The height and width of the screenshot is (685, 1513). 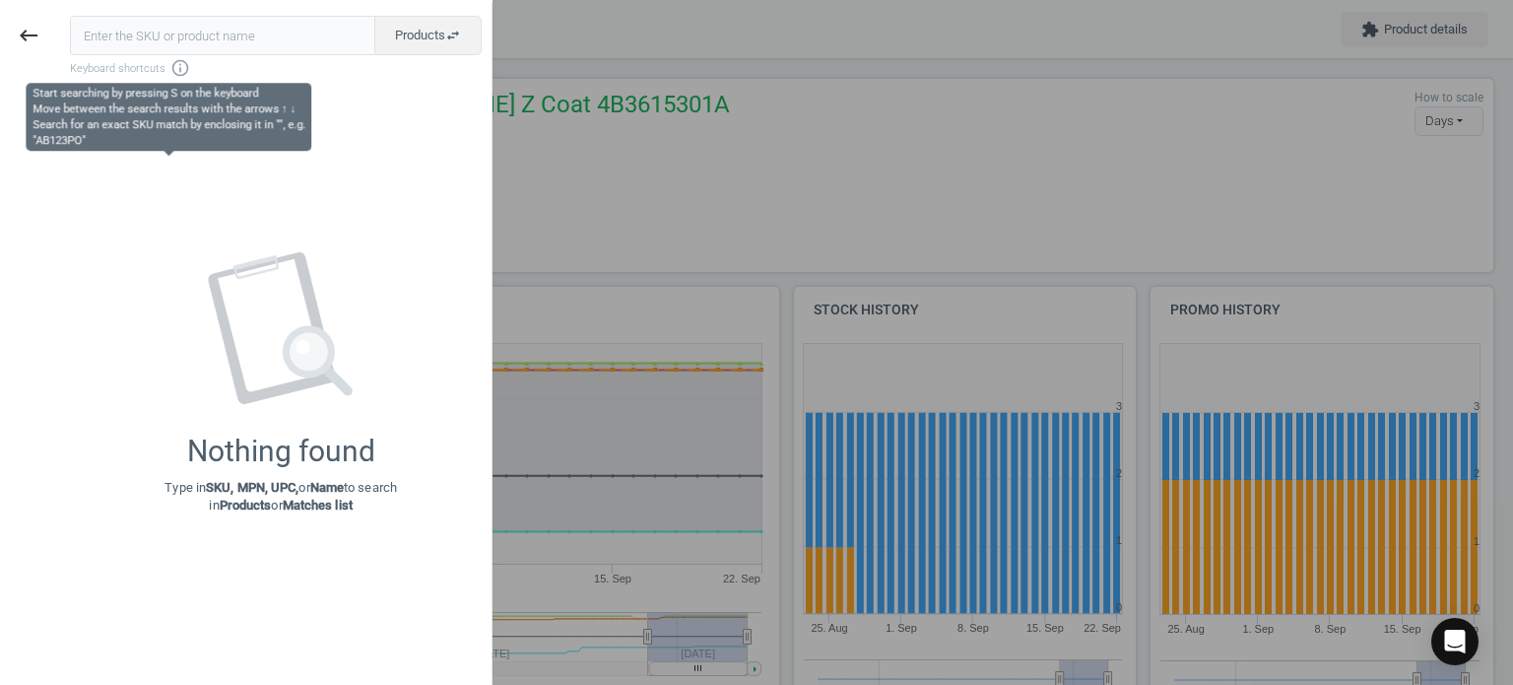 What do you see at coordinates (327, 487) in the screenshot?
I see `strong: Name` at bounding box center [327, 487].